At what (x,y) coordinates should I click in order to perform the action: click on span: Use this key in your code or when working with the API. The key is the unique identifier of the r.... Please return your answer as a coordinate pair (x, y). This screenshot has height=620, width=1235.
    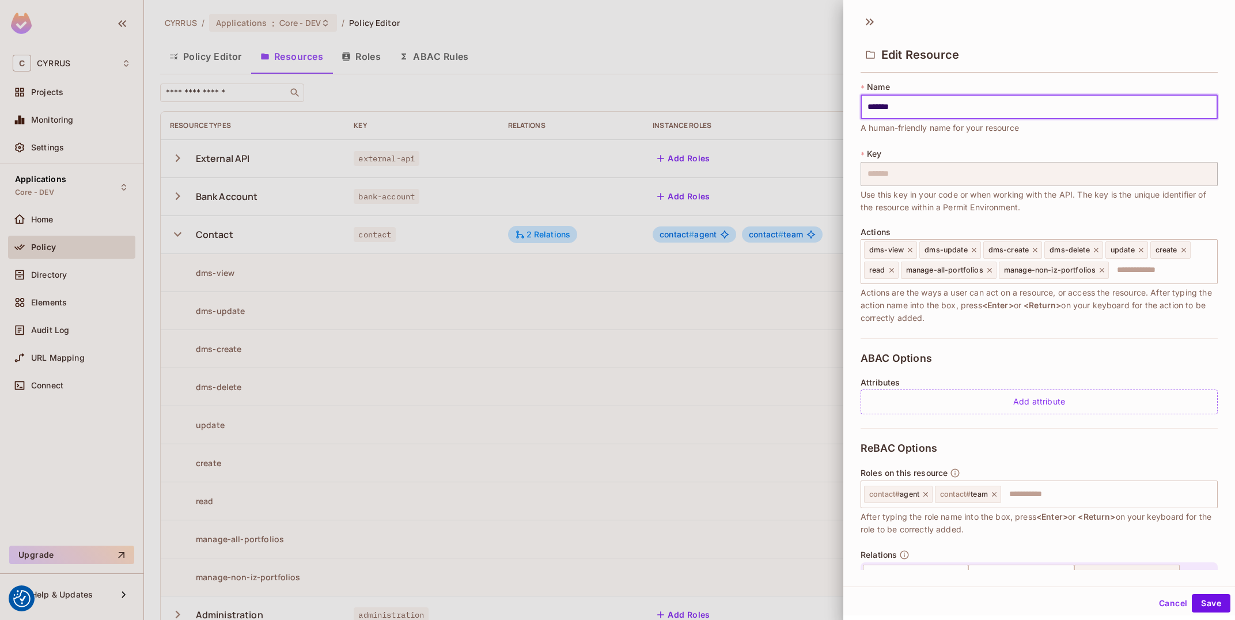
    Looking at the image, I should click on (1039, 201).